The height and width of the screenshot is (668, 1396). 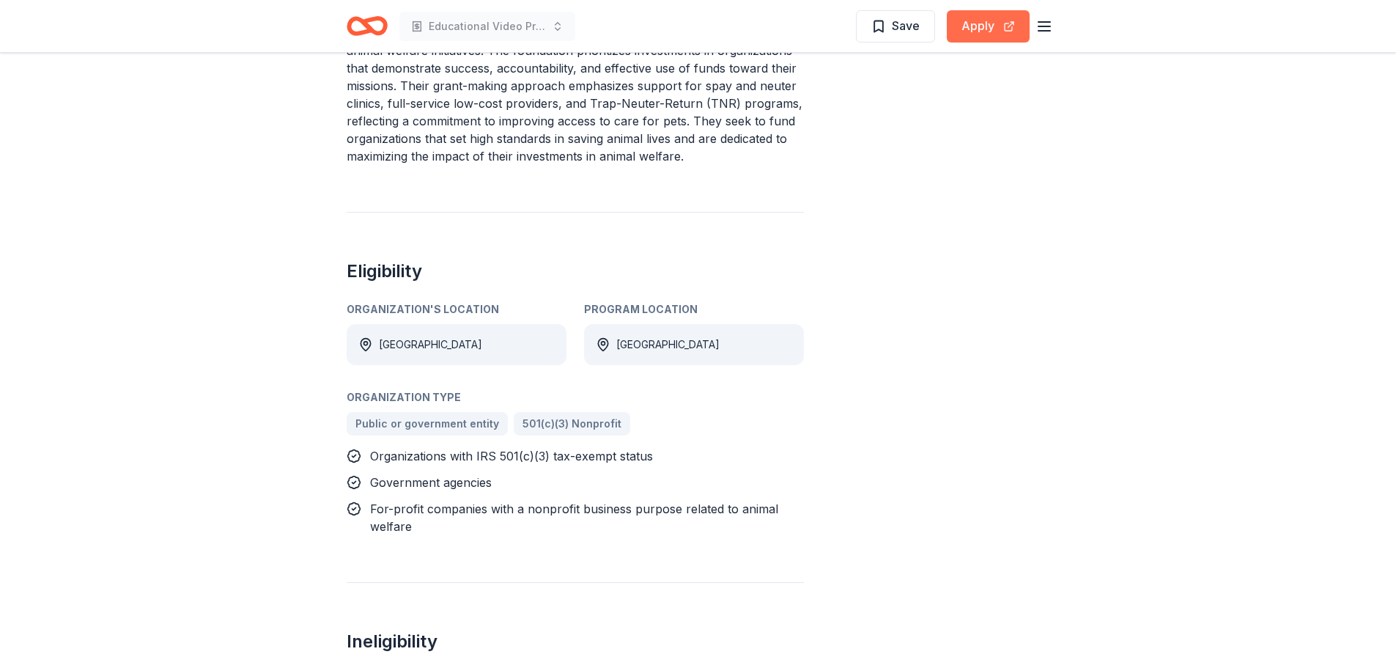 I want to click on div: Program Location, so click(x=694, y=309).